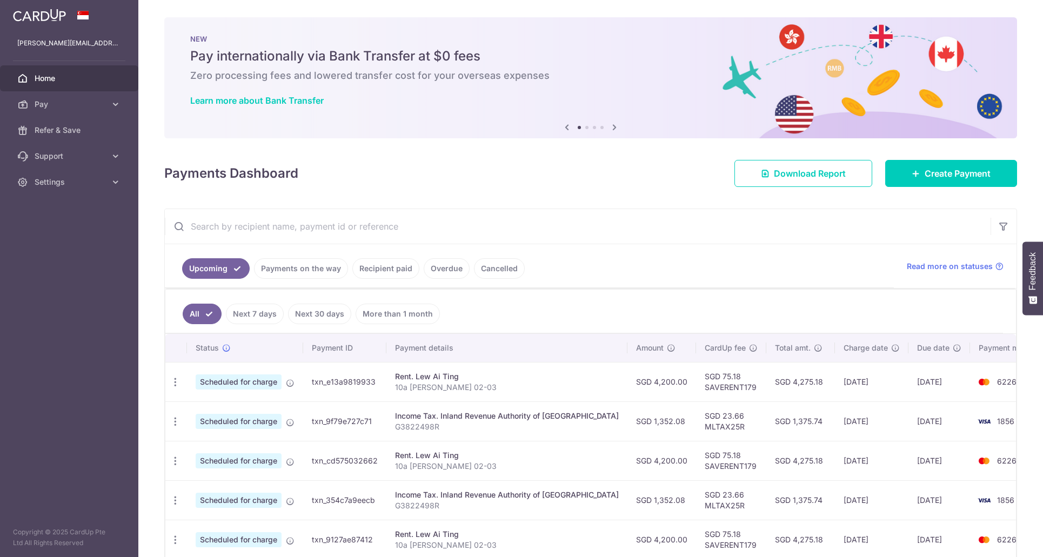 This screenshot has height=557, width=1043. What do you see at coordinates (202, 314) in the screenshot?
I see `a: All` at bounding box center [202, 314].